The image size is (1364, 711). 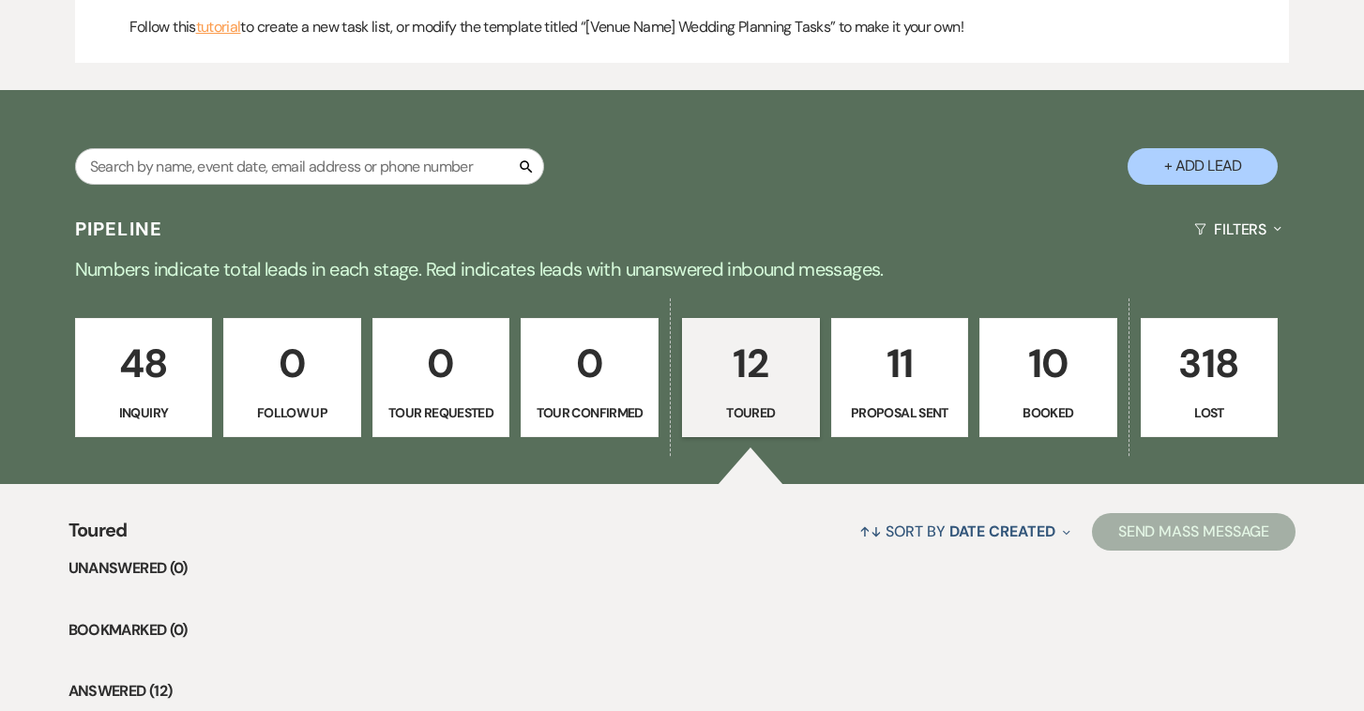 I want to click on p: Lost, so click(x=1209, y=413).